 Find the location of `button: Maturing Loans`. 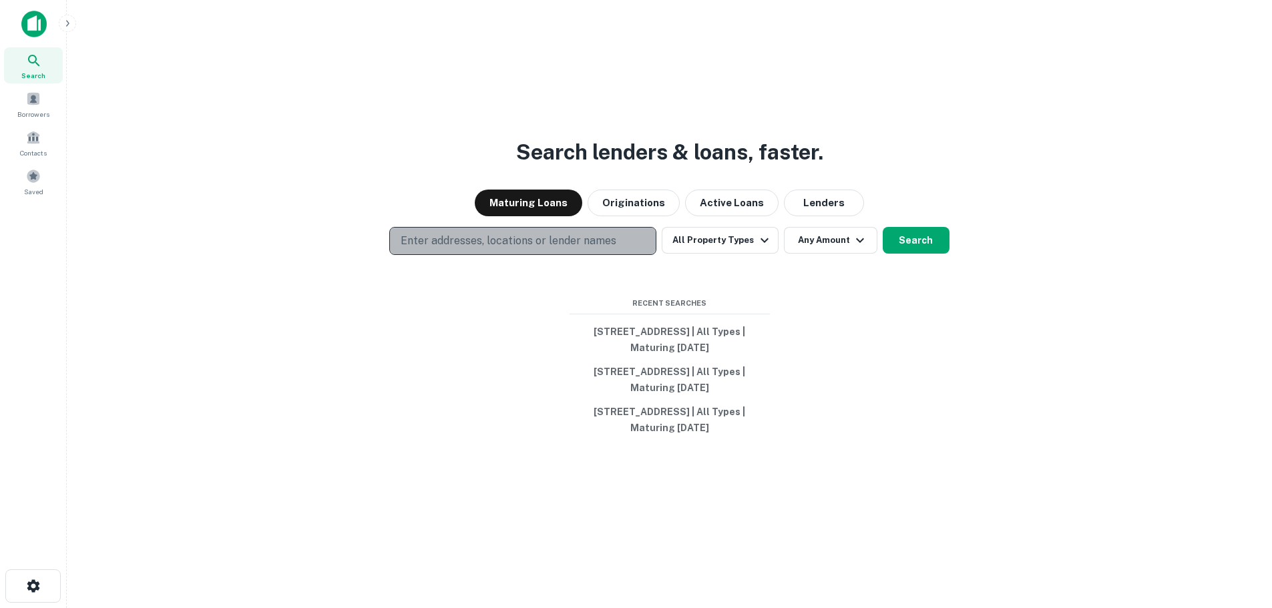

button: Maturing Loans is located at coordinates (528, 203).